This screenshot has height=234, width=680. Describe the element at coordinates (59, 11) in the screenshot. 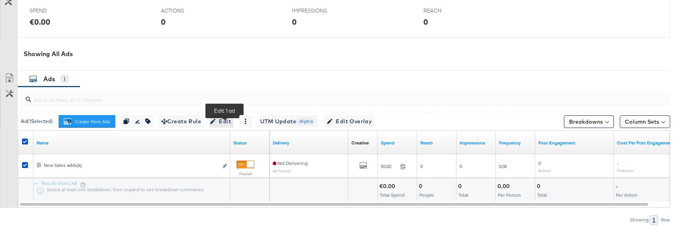

I see `span: SPEND` at that location.